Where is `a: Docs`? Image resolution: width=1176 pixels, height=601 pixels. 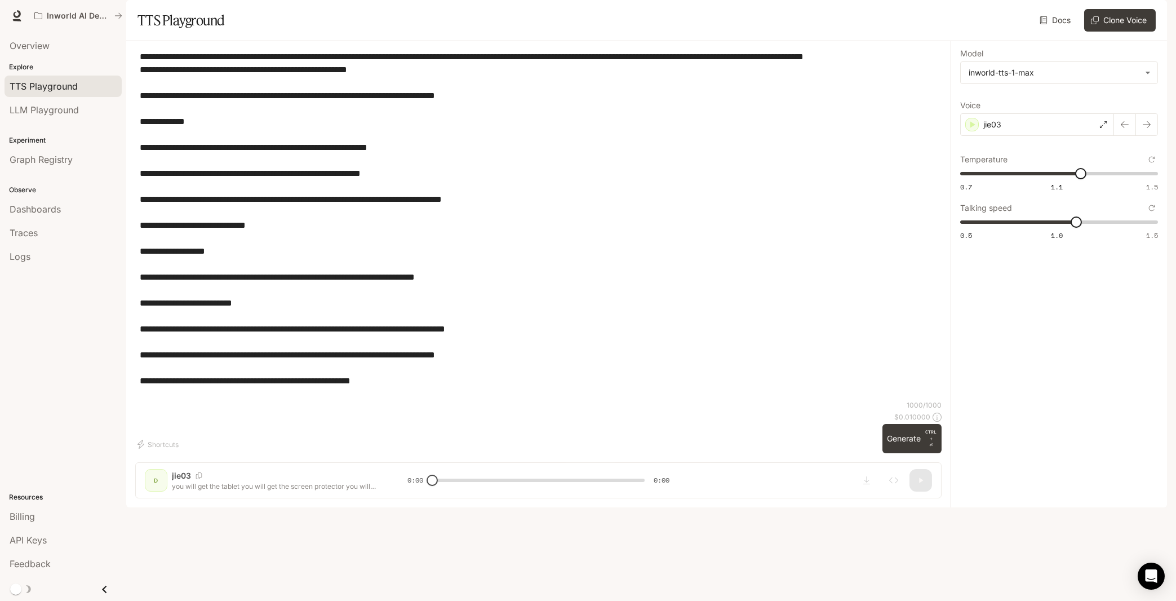
a: Docs is located at coordinates (1056, 20).